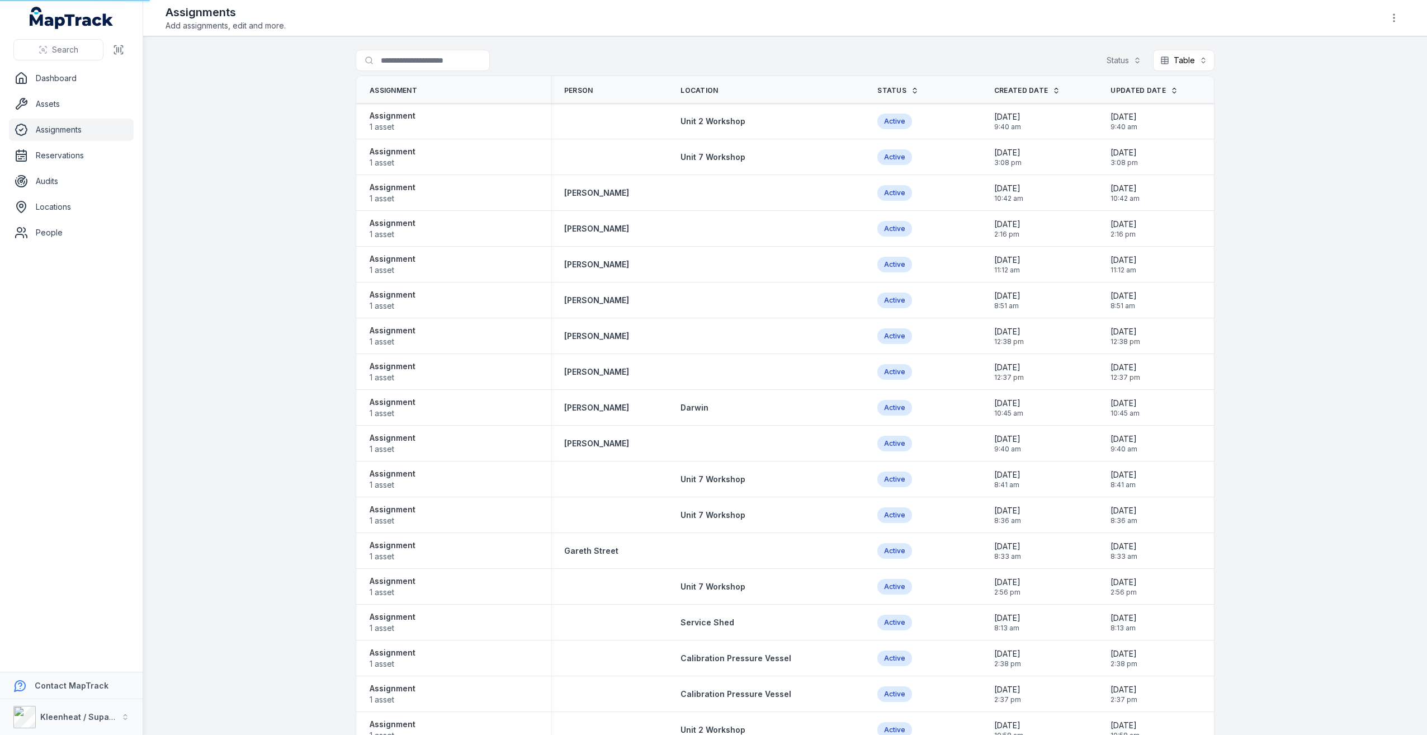 The image size is (1427, 735). What do you see at coordinates (736, 693) in the screenshot?
I see `span: Calibration Pressure Vessel` at bounding box center [736, 693].